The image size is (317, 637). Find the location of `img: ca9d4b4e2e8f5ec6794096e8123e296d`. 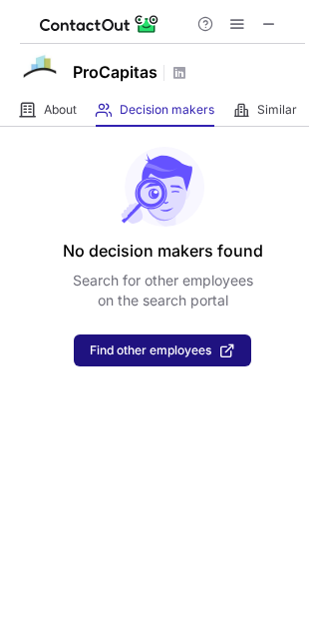

img: ca9d4b4e2e8f5ec6794096e8123e296d is located at coordinates (40, 69).